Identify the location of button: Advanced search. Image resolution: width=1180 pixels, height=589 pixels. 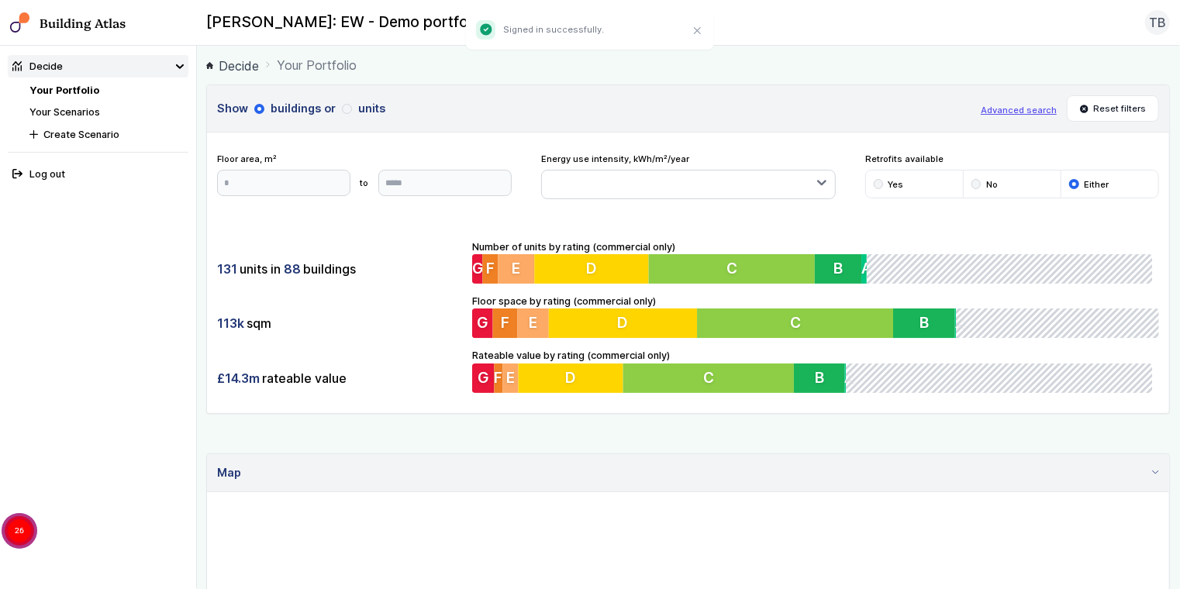
(1019, 110).